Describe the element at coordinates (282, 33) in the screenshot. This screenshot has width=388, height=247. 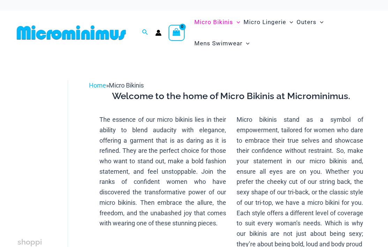
I see `nav: Site Navigation` at that location.